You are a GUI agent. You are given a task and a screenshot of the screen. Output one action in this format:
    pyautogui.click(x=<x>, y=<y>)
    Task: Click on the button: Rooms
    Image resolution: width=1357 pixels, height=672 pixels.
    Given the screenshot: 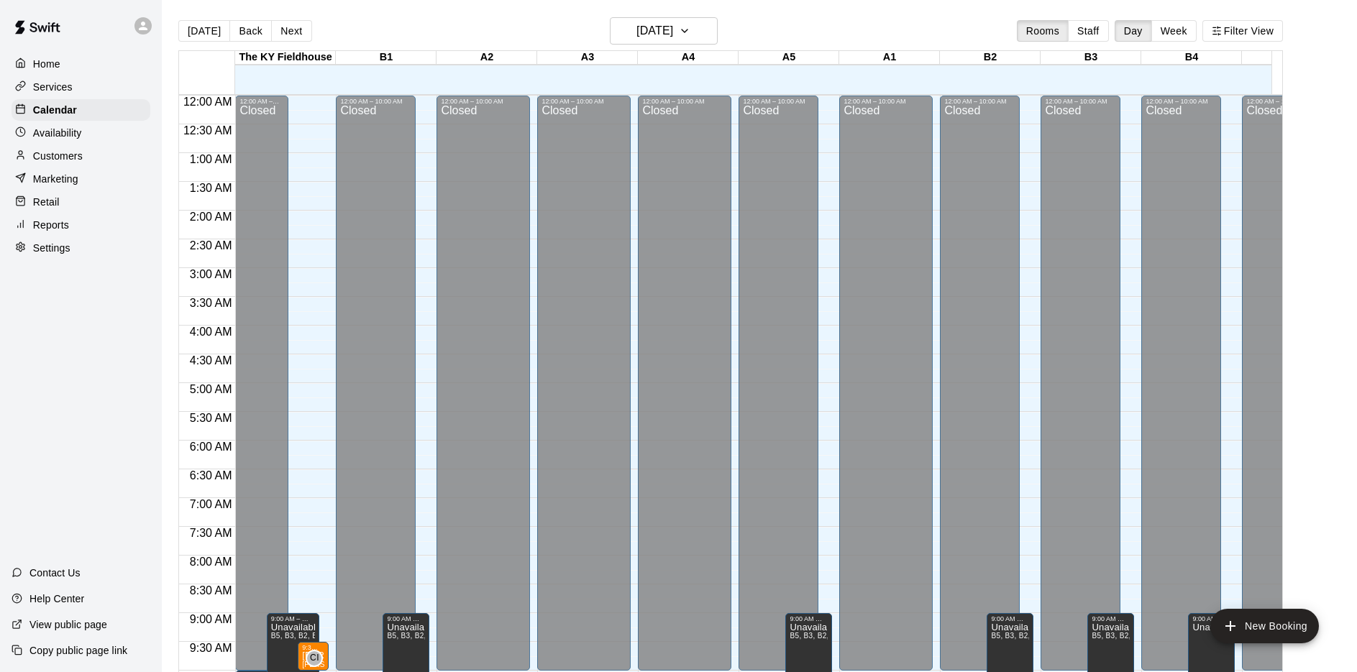 What is the action you would take?
    pyautogui.click(x=1043, y=31)
    